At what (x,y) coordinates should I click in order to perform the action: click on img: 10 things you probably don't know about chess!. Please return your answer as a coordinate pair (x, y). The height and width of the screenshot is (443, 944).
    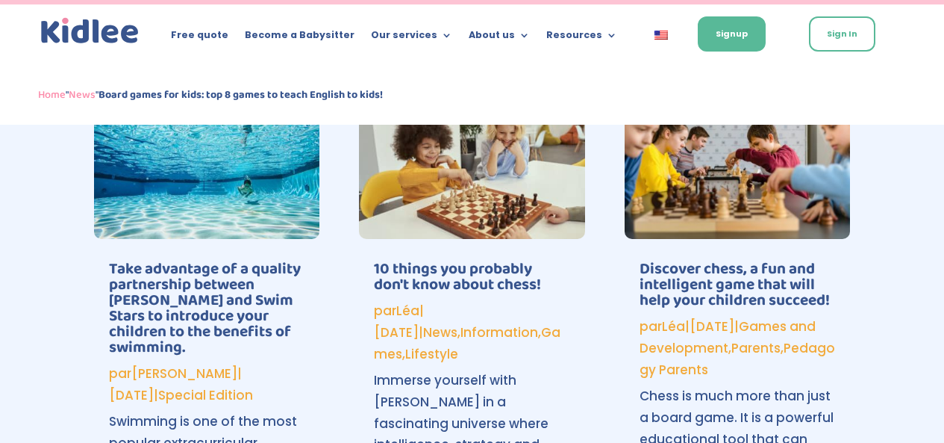
    Looking at the image, I should click on (472, 168).